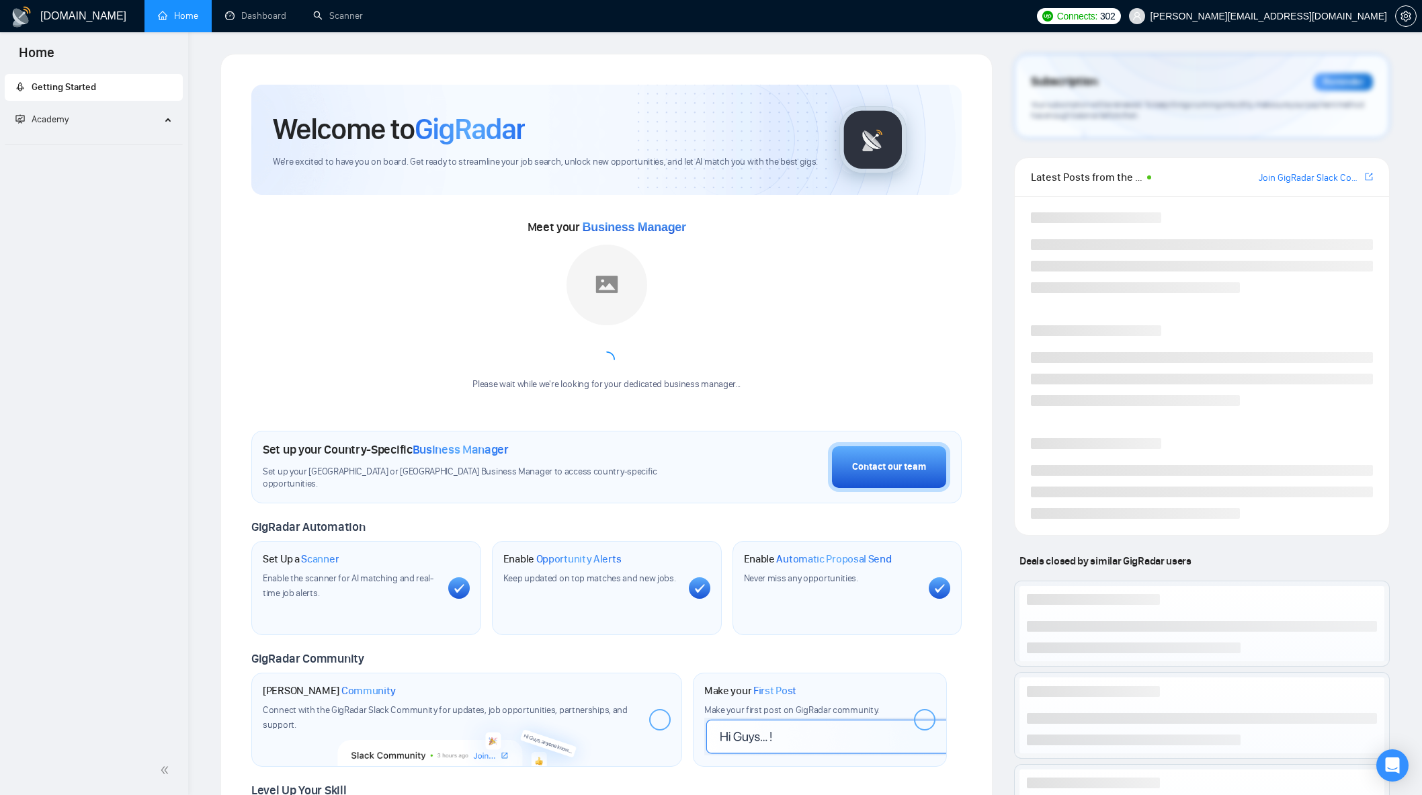 The height and width of the screenshot is (795, 1422). Describe the element at coordinates (1108, 16) in the screenshot. I see `span: 302` at that location.